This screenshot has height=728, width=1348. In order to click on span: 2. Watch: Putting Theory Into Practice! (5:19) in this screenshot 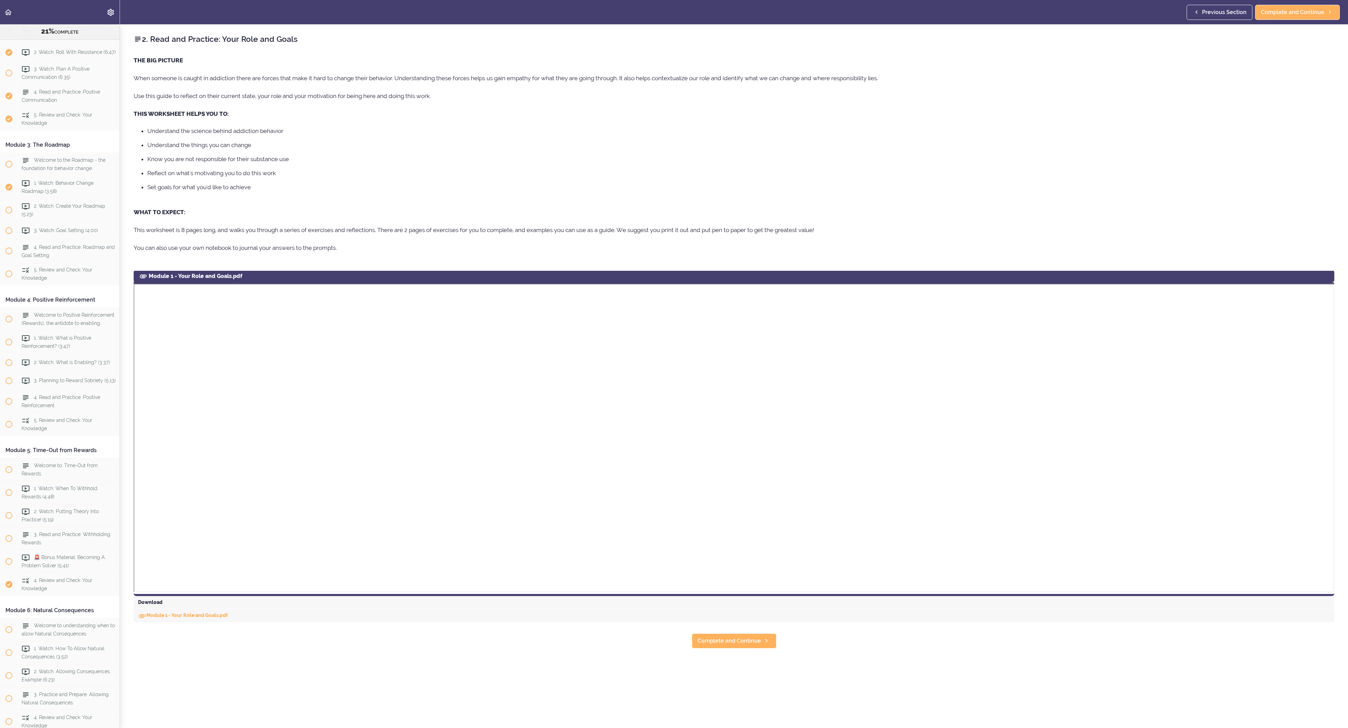, I will do `click(60, 515)`.